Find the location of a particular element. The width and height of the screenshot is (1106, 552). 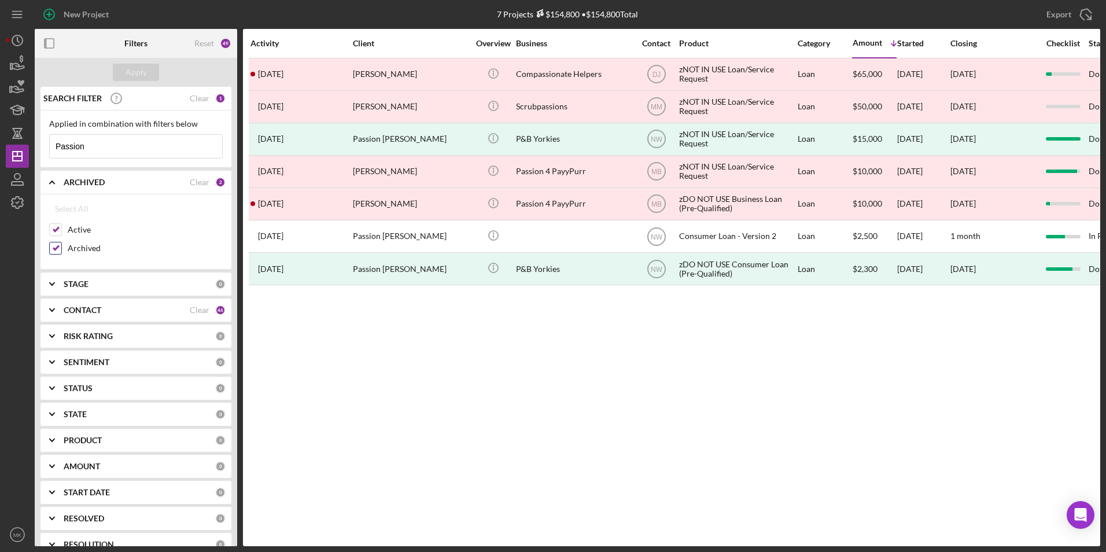

div: $2,300 is located at coordinates (874, 268).